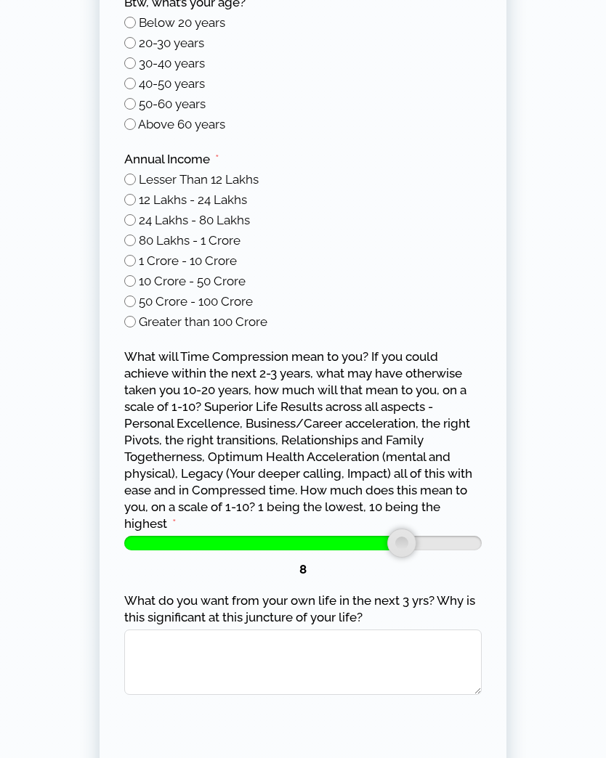 This screenshot has width=606, height=758. What do you see at coordinates (190, 240) in the screenshot?
I see `span: 80 Lakhs - 1 Crore` at bounding box center [190, 240].